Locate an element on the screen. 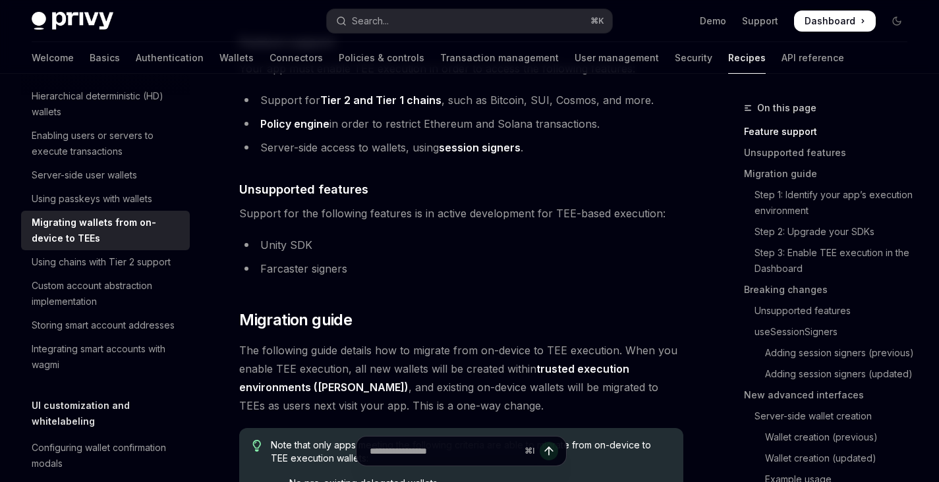 This screenshot has width=939, height=482. a: Wallets is located at coordinates (237, 58).